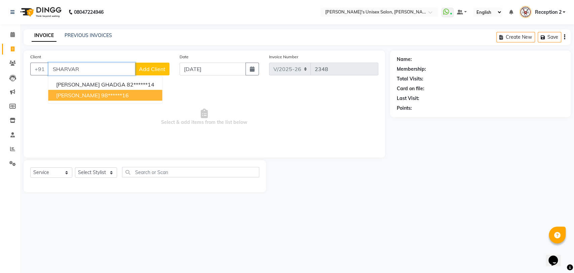 The image size is (574, 273). Describe the element at coordinates (550, 37) in the screenshot. I see `button: Save` at that location.